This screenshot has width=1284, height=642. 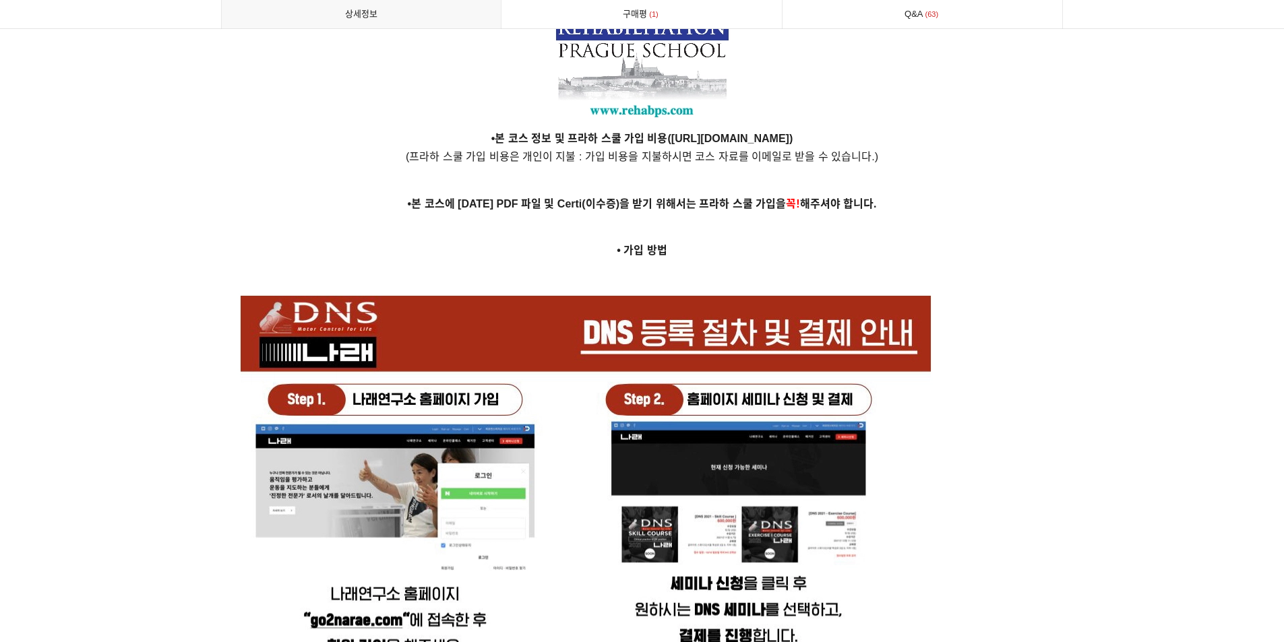 I want to click on span: 1, so click(x=654, y=14).